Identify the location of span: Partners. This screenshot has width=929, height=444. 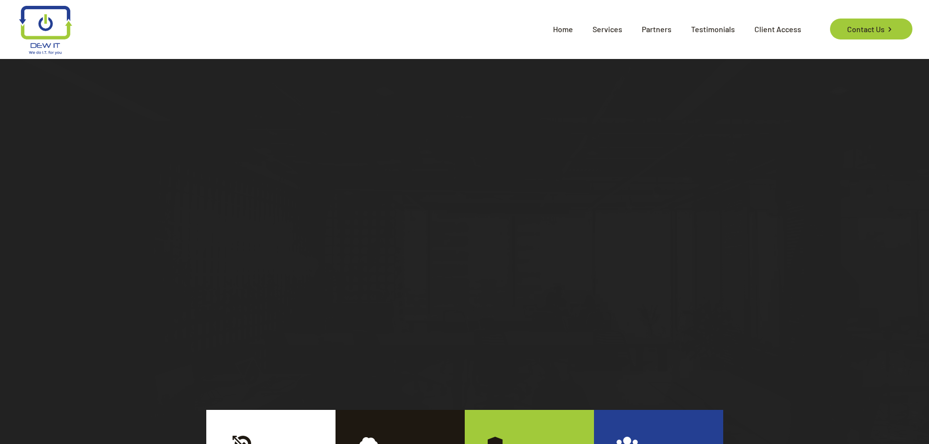
(656, 29).